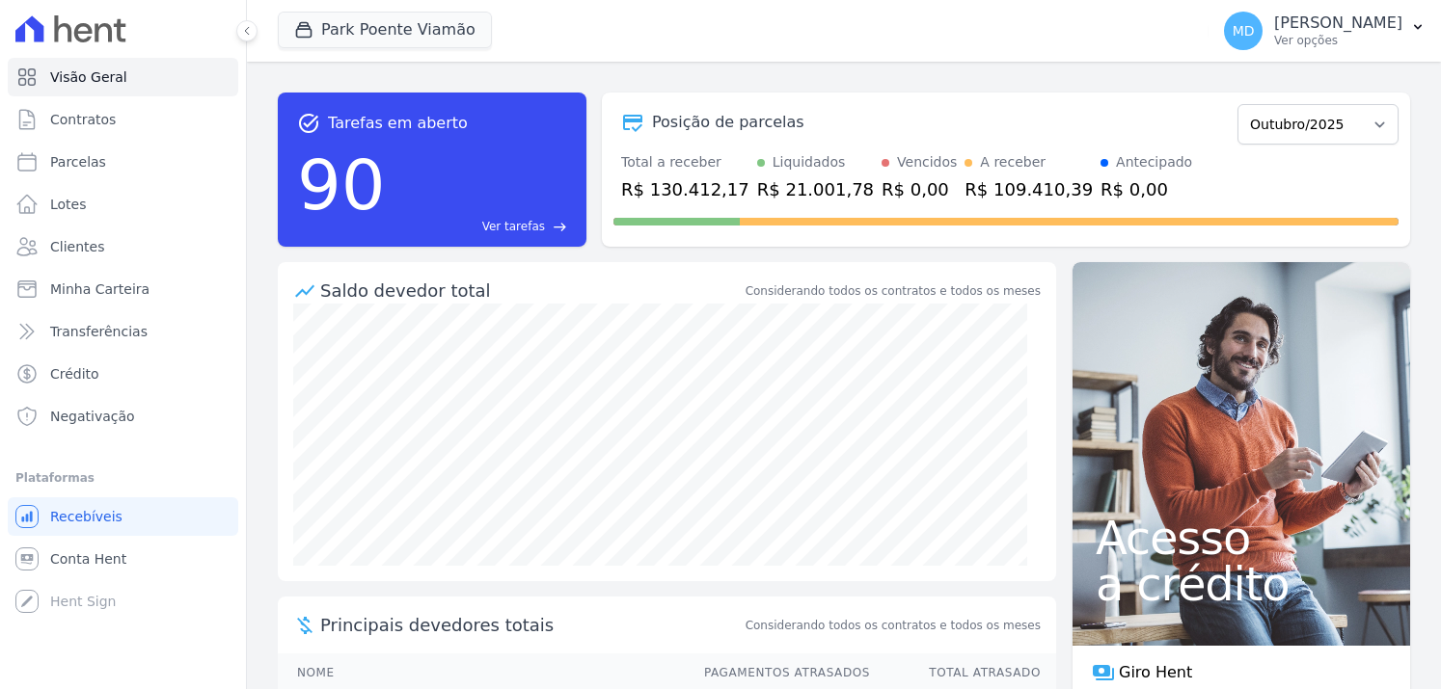  Describe the element at coordinates (122, 332) in the screenshot. I see `a: Transferências` at that location.